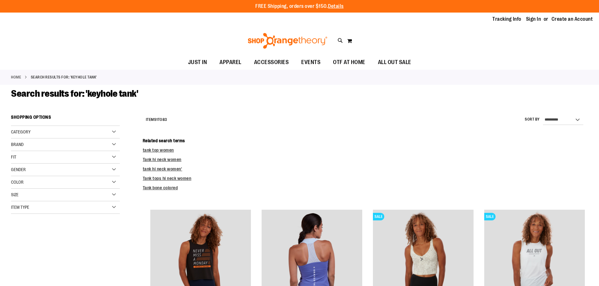 The width and height of the screenshot is (599, 286). What do you see at coordinates (156, 120) in the screenshot?
I see `h2: Items to` at bounding box center [156, 120].